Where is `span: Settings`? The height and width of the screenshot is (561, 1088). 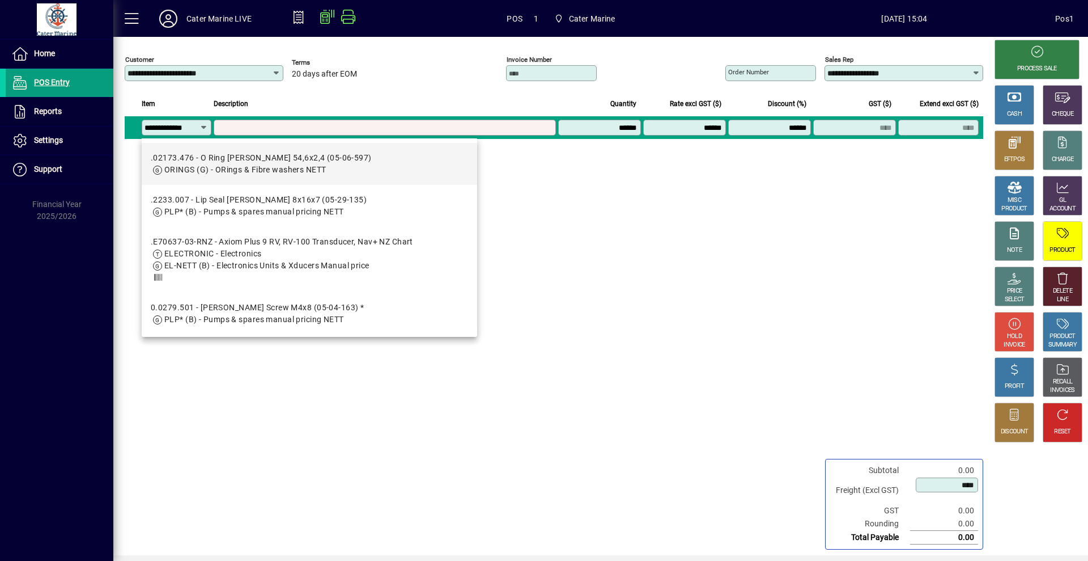 span: Settings is located at coordinates (48, 140).